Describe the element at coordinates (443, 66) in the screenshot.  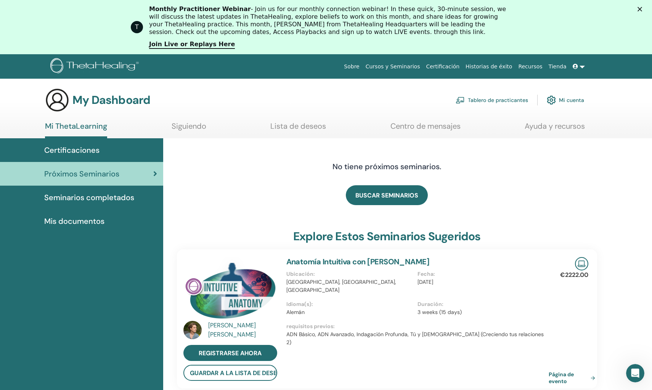
I see `a: Certificación` at that location.